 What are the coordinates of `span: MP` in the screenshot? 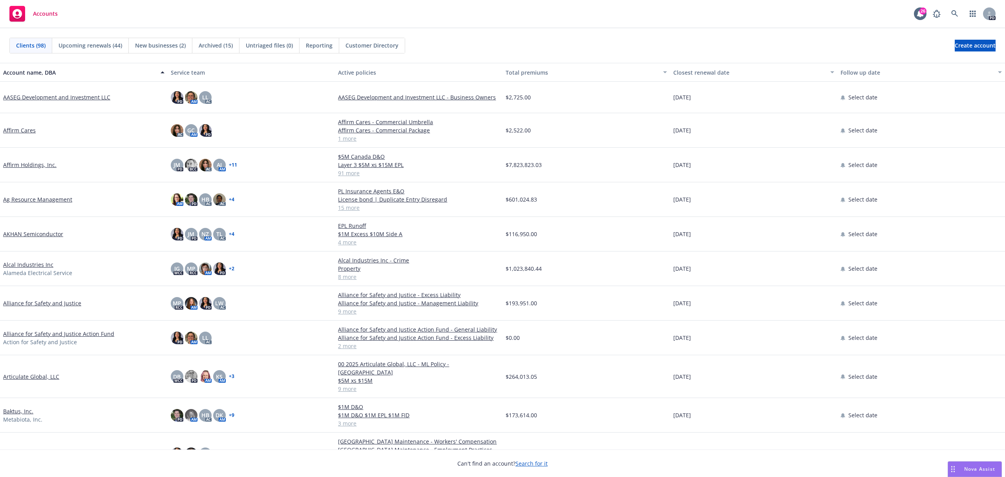 It's located at (191, 268).